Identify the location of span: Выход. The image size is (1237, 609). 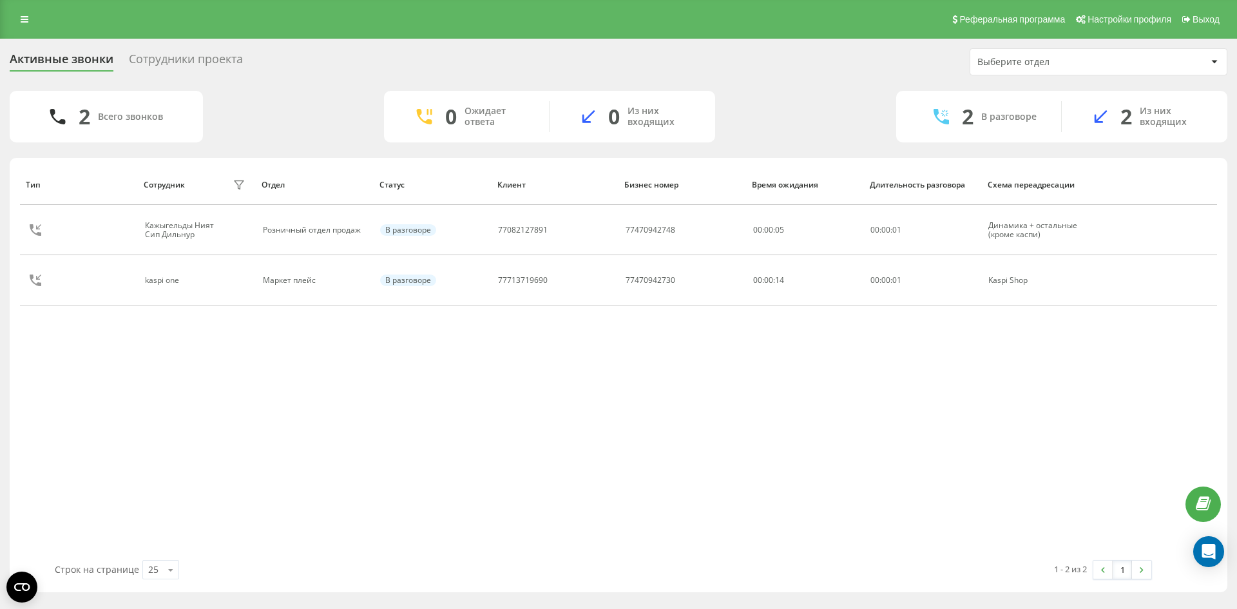
(1206, 19).